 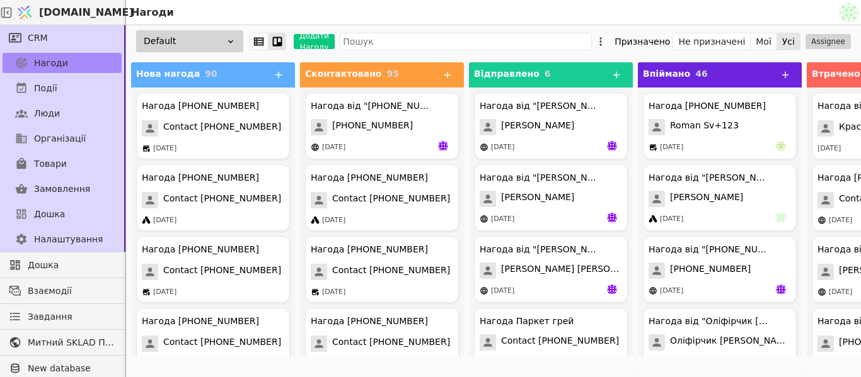 I want to click on span: Втрачено, so click(x=835, y=74).